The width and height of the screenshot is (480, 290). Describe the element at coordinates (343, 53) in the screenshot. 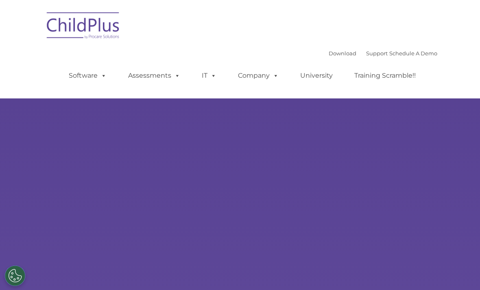

I see `a: Download` at that location.